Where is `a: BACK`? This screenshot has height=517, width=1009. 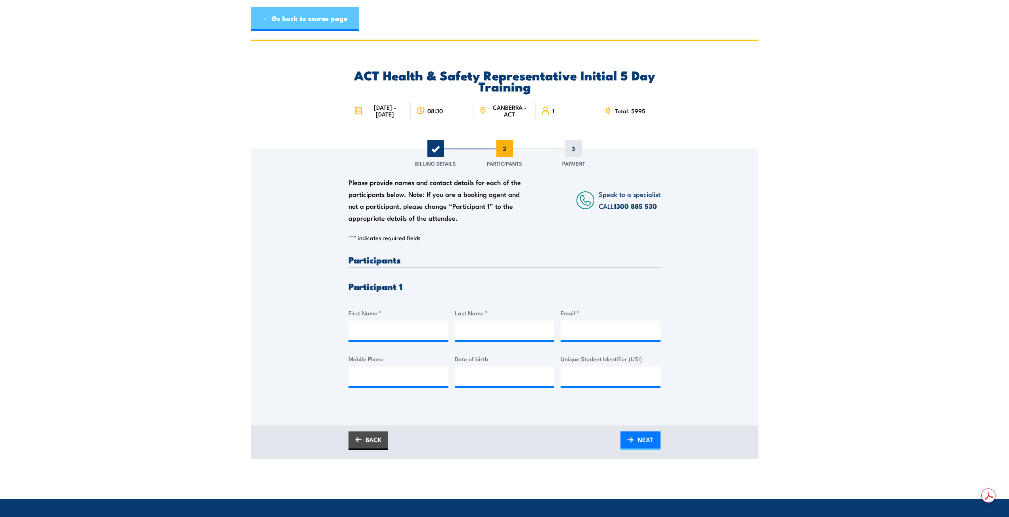
a: BACK is located at coordinates (368, 441).